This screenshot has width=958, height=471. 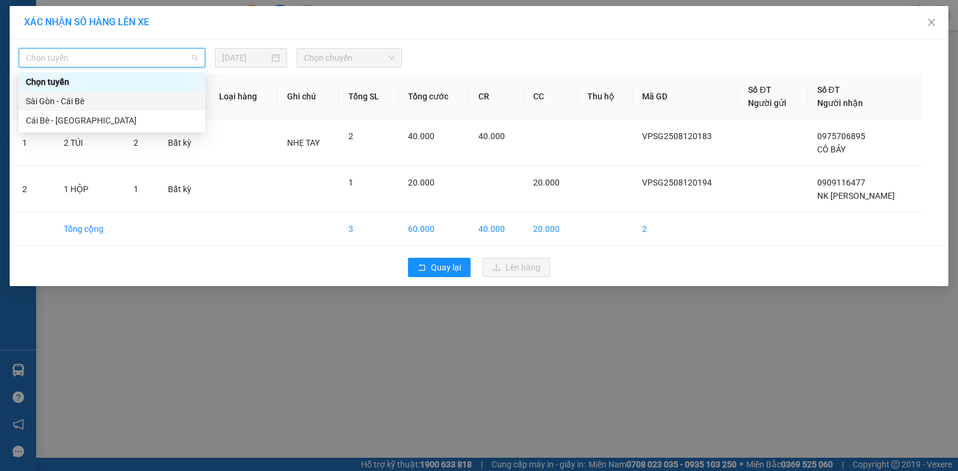 What do you see at coordinates (308, 96) in the screenshot?
I see `th: Ghi chú` at bounding box center [308, 96].